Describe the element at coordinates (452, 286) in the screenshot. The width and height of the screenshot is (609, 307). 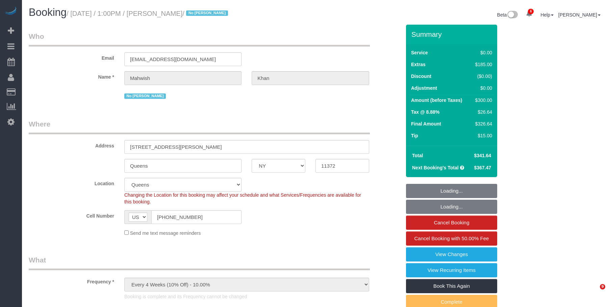
I see `a: Book This Again` at that location.